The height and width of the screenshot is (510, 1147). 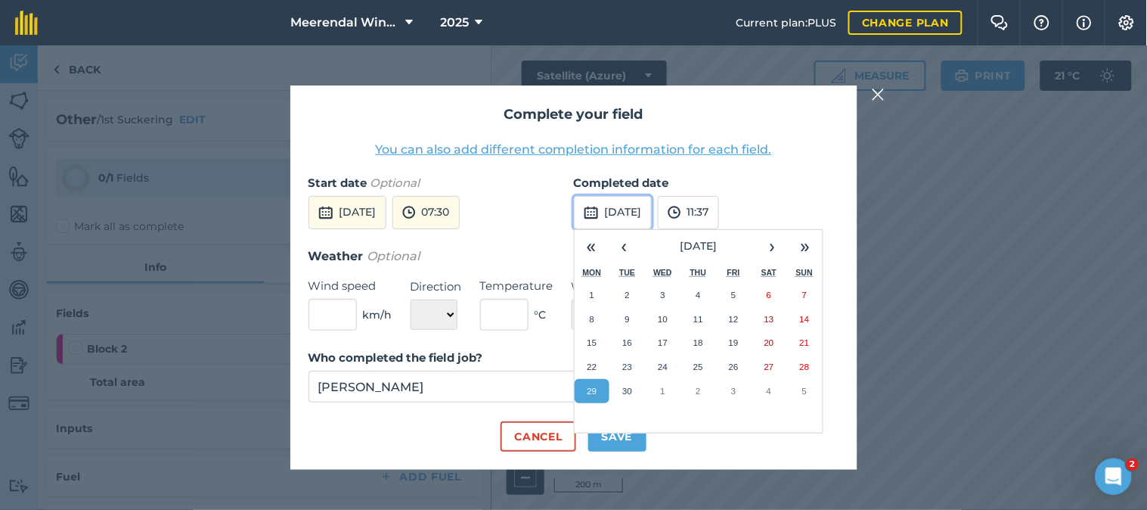 I want to click on abbr: September 21, 2025, so click(x=805, y=342).